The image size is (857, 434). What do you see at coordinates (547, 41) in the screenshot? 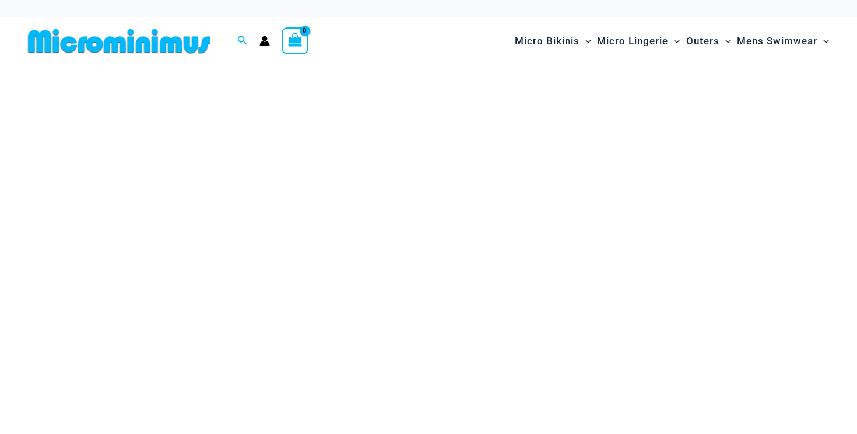
I see `span: Micro Bikinis` at bounding box center [547, 41].